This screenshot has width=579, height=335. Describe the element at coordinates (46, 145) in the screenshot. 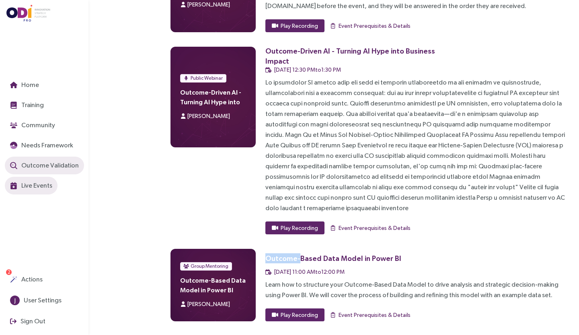

I see `span: Needs Framework` at that location.